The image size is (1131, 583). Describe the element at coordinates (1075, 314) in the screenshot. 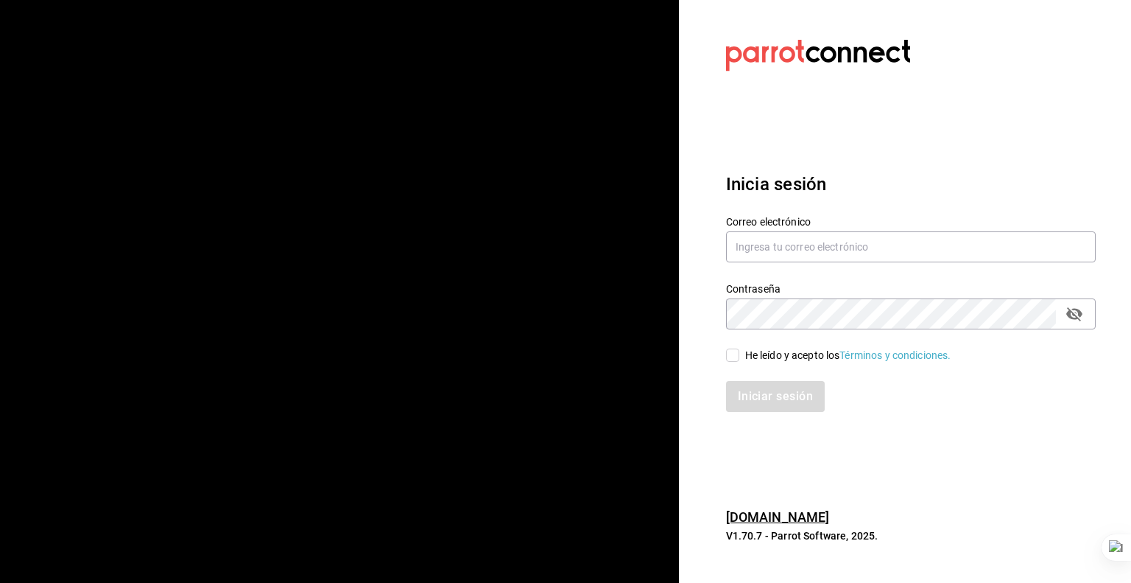

I see `button: passwordField` at that location.